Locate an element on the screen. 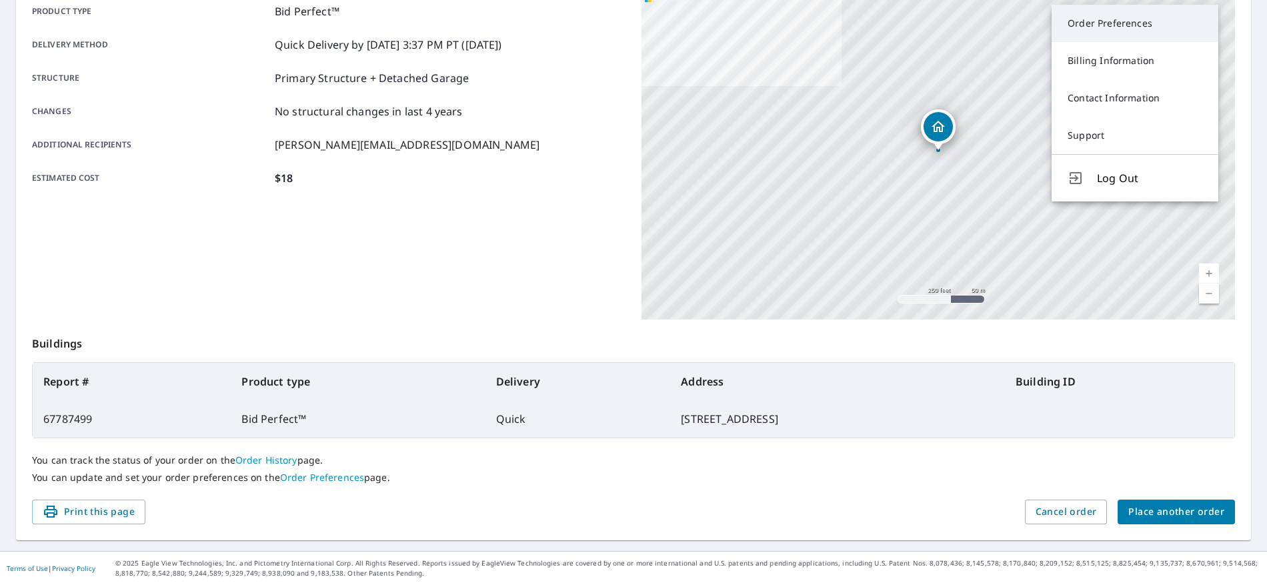  span: Place another order is located at coordinates (1176, 511).